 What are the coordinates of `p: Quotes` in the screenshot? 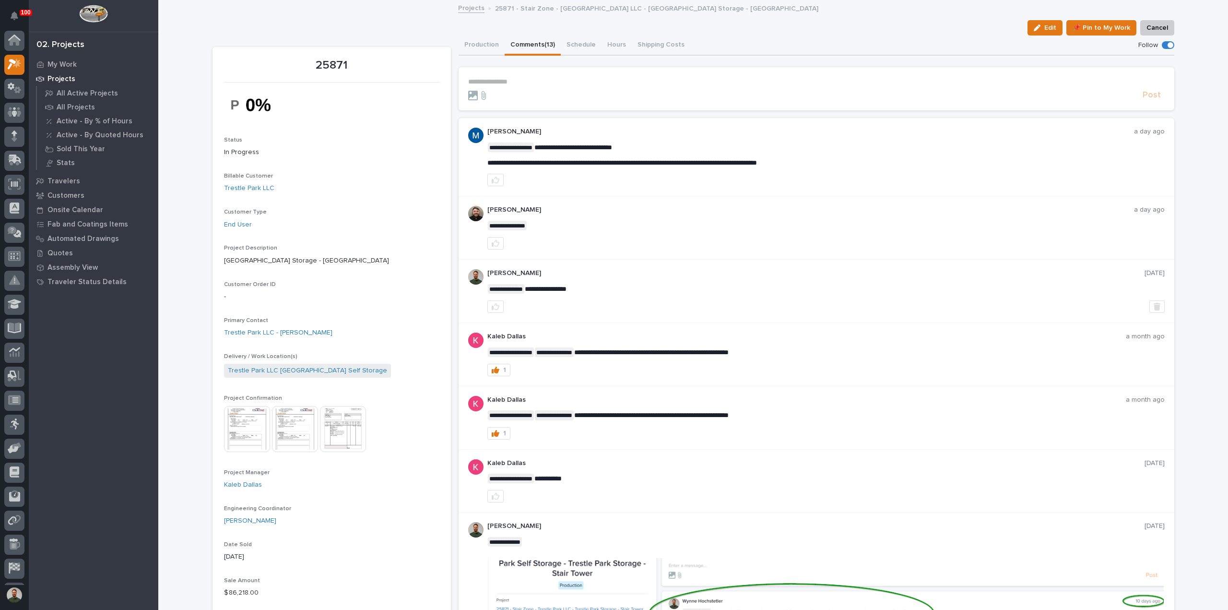 It's located at (60, 253).